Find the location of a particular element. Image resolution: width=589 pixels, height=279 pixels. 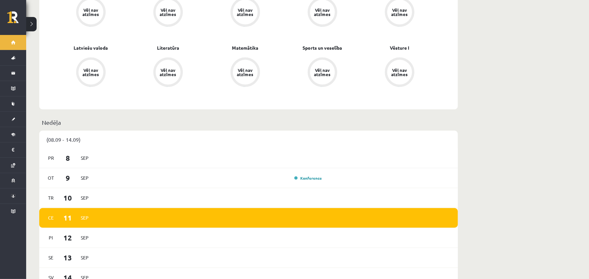

span: 11 is located at coordinates (68, 218).